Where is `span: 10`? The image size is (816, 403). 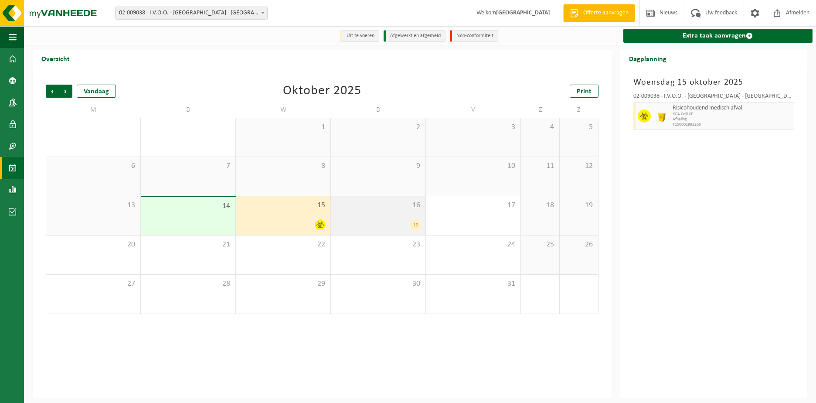
span: 10 is located at coordinates (473, 166).